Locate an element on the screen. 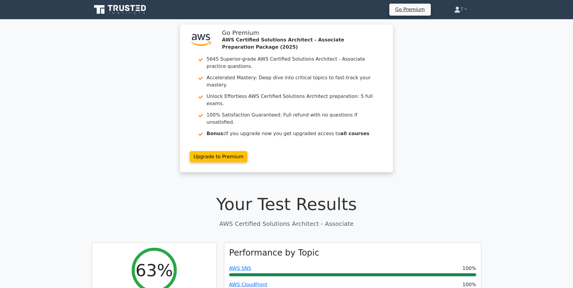  h2: 63% is located at coordinates (154, 270).